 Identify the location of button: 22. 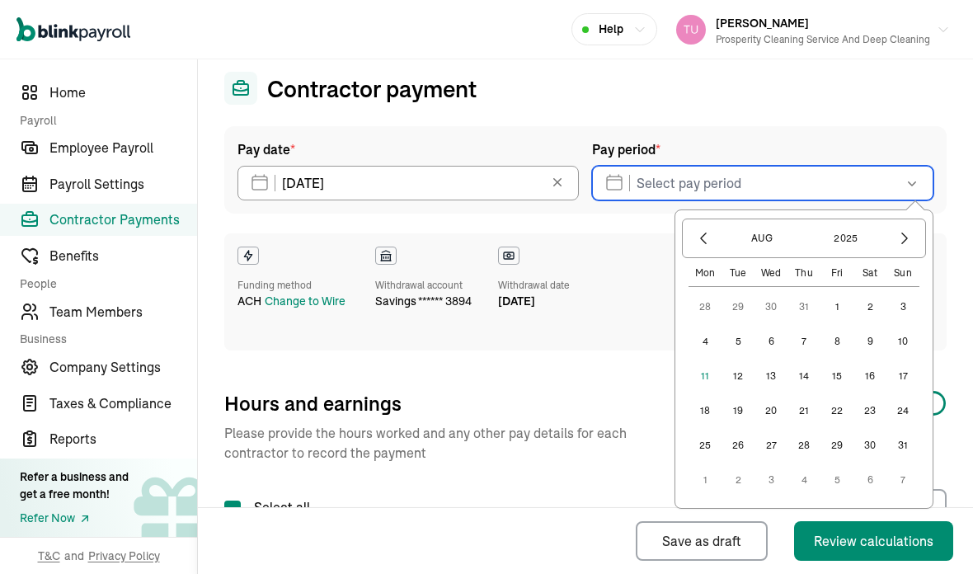
(837, 411).